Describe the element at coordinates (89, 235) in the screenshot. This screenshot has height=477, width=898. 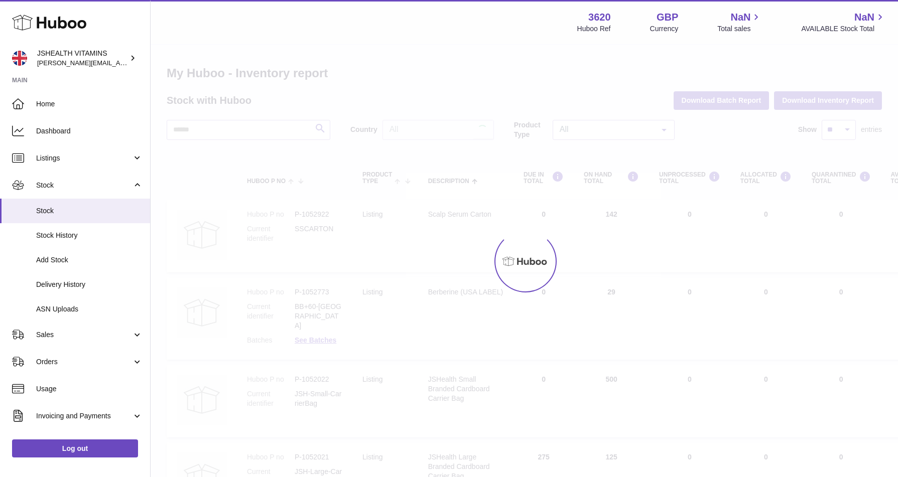
I see `span: Stock History` at that location.